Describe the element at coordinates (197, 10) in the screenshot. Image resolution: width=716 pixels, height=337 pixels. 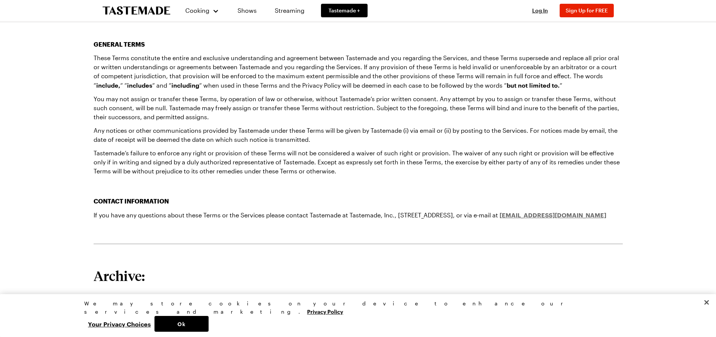
I see `span: Cooking` at that location.